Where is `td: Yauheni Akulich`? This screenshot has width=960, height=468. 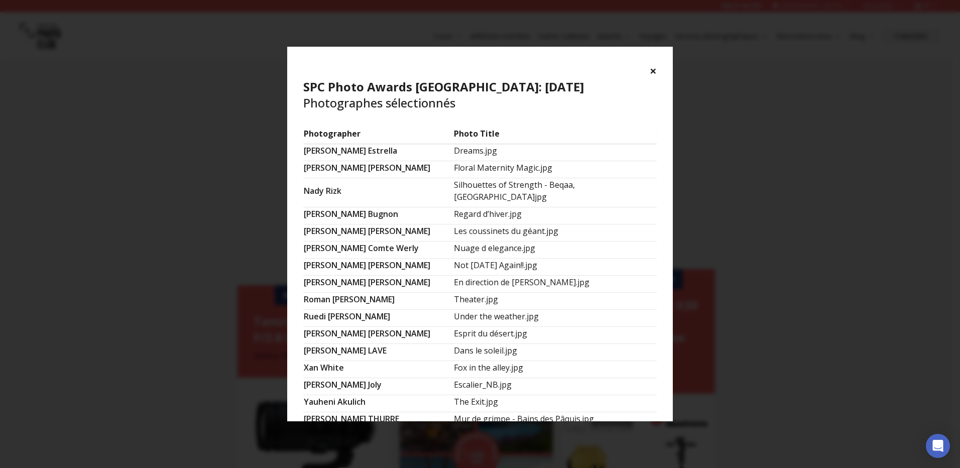 td: Yauheni Akulich is located at coordinates (378, 404).